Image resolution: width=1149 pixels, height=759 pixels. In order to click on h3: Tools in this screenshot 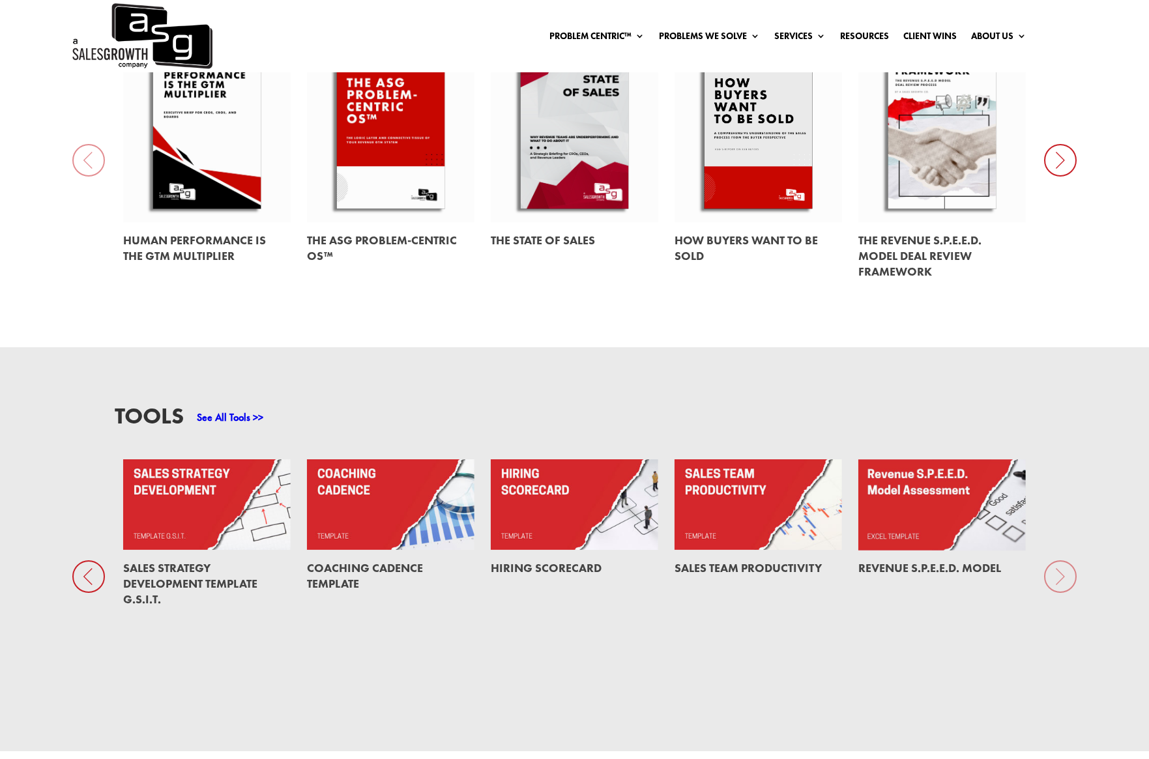, I will do `click(149, 419)`.